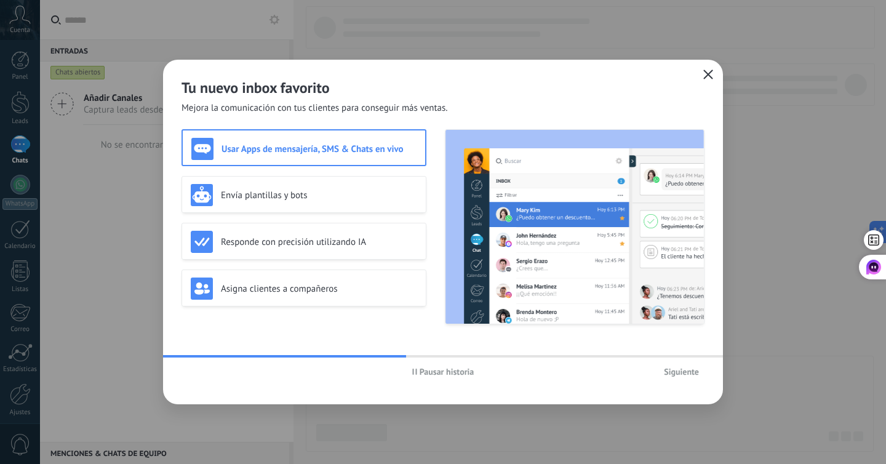  Describe the element at coordinates (314, 108) in the screenshot. I see `span: Mejora la comunicación con tus clientes para conseguir más ventas.` at that location.